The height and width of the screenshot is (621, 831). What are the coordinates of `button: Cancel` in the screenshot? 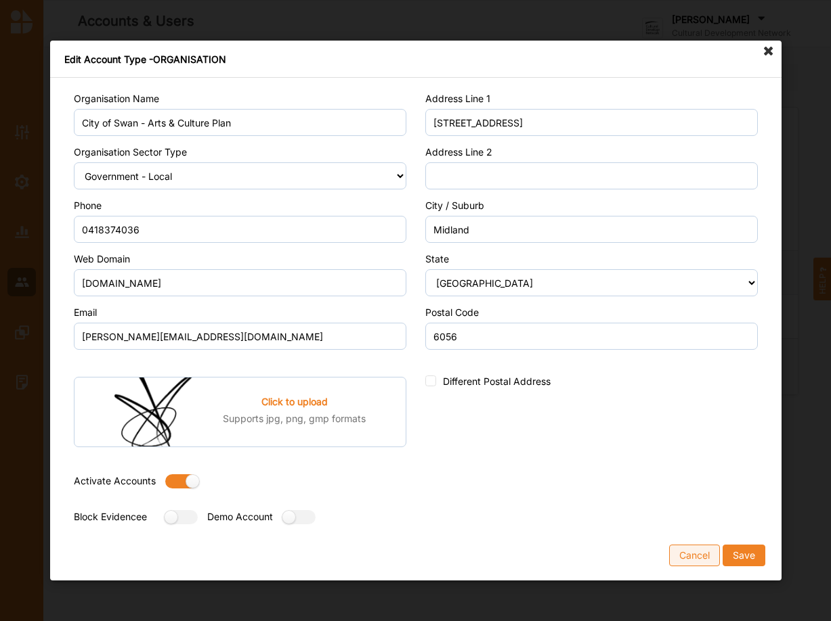 It's located at (694, 556).